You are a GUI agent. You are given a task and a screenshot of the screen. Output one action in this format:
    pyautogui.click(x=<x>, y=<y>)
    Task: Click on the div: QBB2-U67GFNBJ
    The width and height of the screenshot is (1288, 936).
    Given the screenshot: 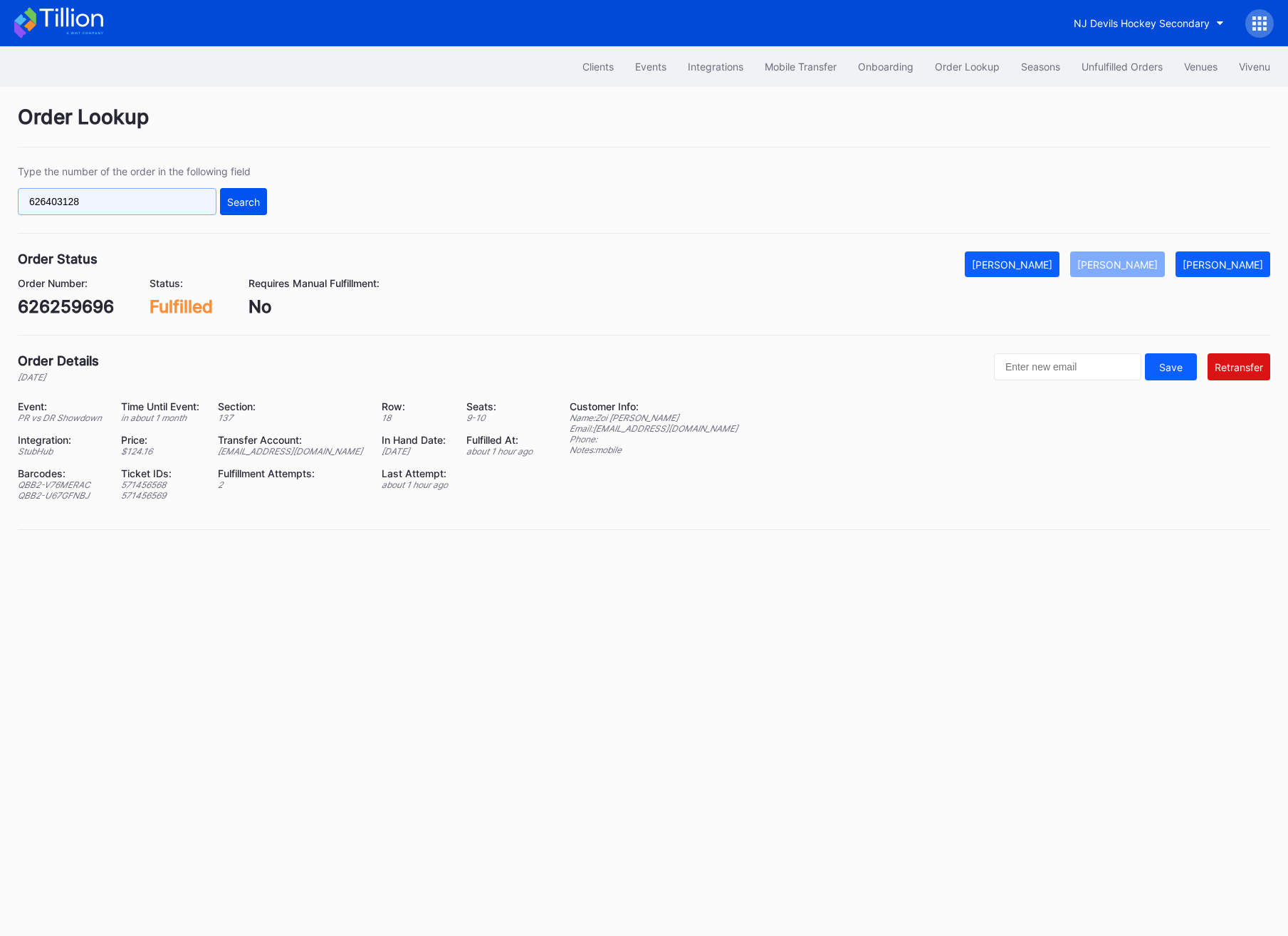 What is the action you would take?
    pyautogui.click(x=60, y=495)
    